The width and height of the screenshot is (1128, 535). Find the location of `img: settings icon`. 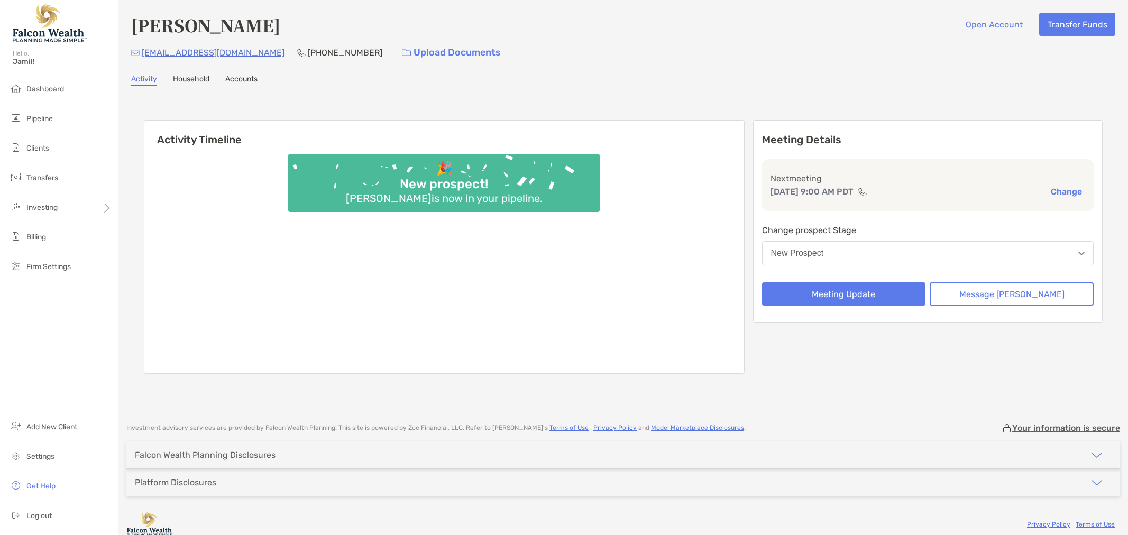

img: settings icon is located at coordinates (16, 456).